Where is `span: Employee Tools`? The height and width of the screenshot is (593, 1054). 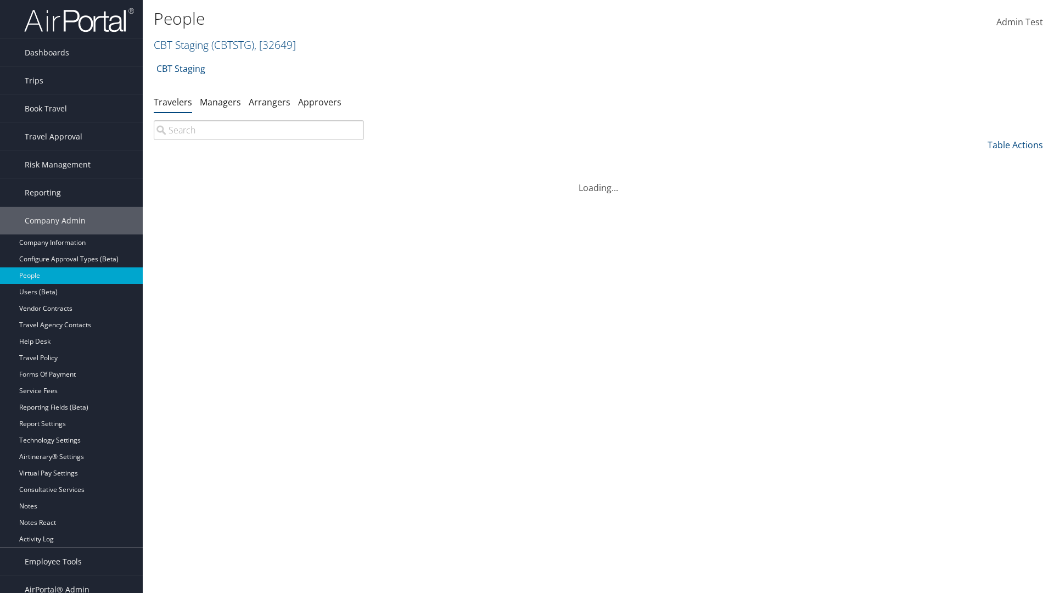
span: Employee Tools is located at coordinates (53, 562).